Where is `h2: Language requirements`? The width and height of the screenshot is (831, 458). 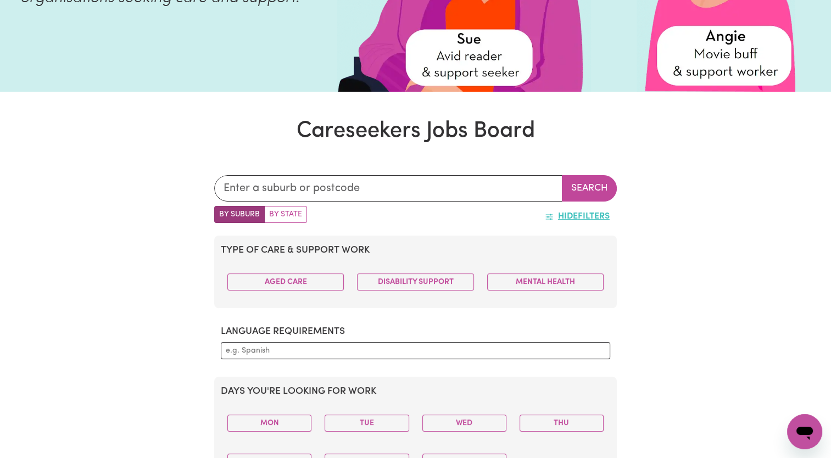
h2: Language requirements is located at coordinates (415, 331).